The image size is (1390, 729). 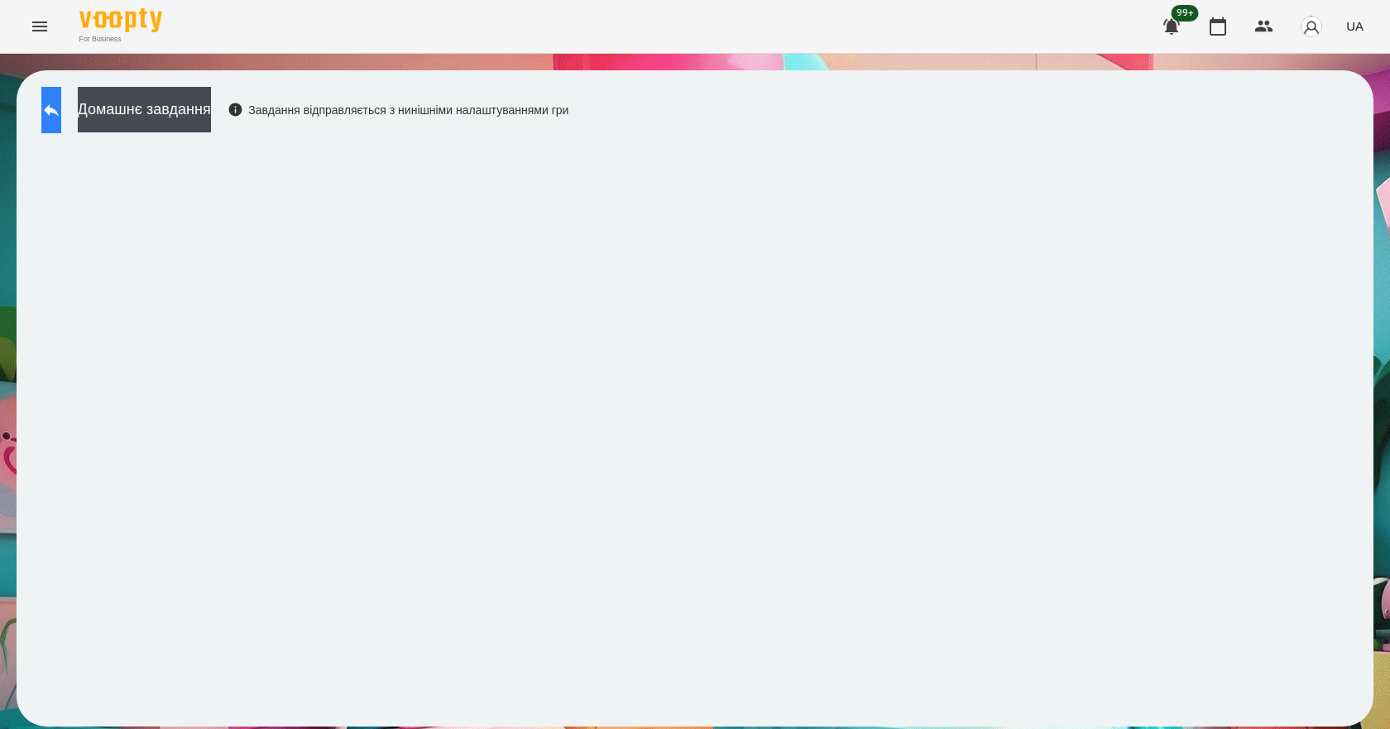 I want to click on button: Menu, so click(x=40, y=26).